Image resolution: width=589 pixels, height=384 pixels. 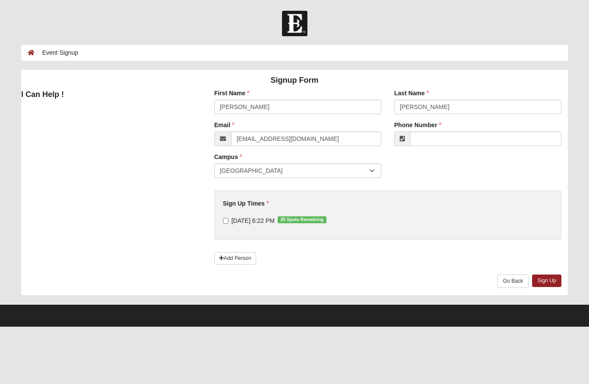 I want to click on label: Phone Number, so click(x=417, y=125).